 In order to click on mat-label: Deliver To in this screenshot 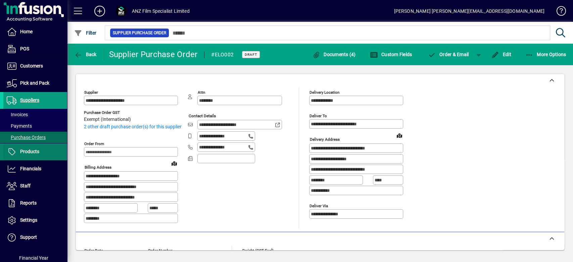, I will do `click(318, 116)`.